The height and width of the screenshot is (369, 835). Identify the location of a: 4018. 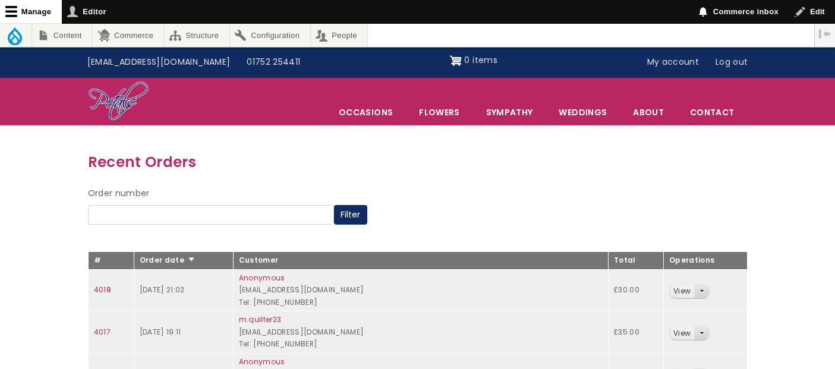
(102, 289).